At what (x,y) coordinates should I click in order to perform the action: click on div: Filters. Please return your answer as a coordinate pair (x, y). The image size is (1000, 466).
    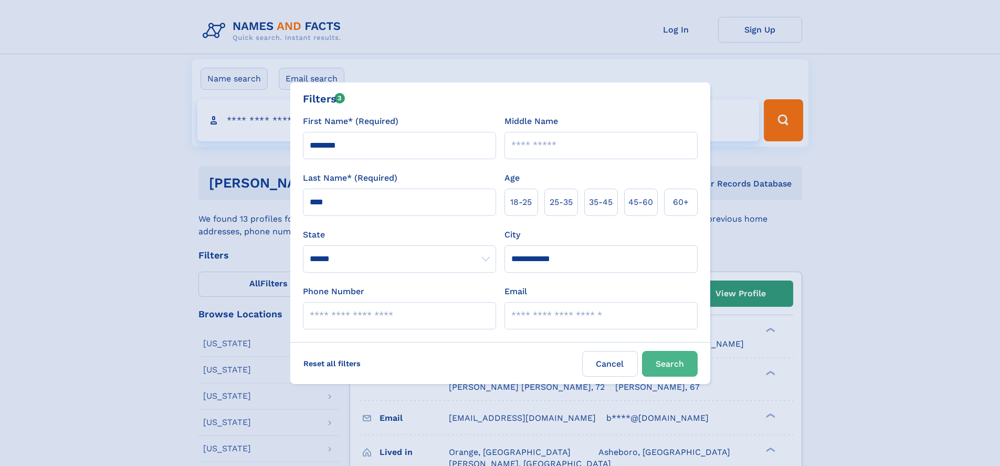
    Looking at the image, I should click on (324, 99).